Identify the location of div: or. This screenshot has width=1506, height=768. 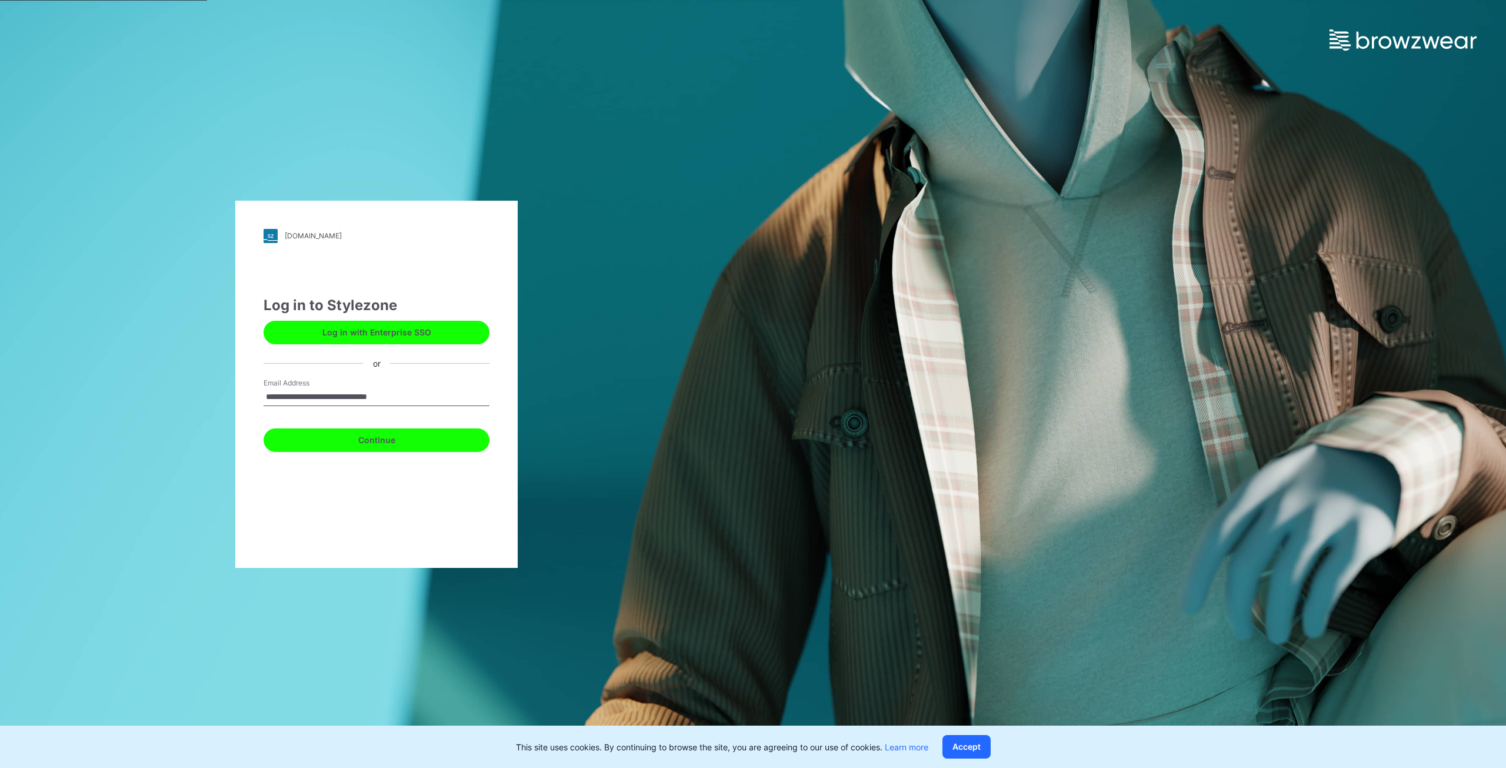
(377, 363).